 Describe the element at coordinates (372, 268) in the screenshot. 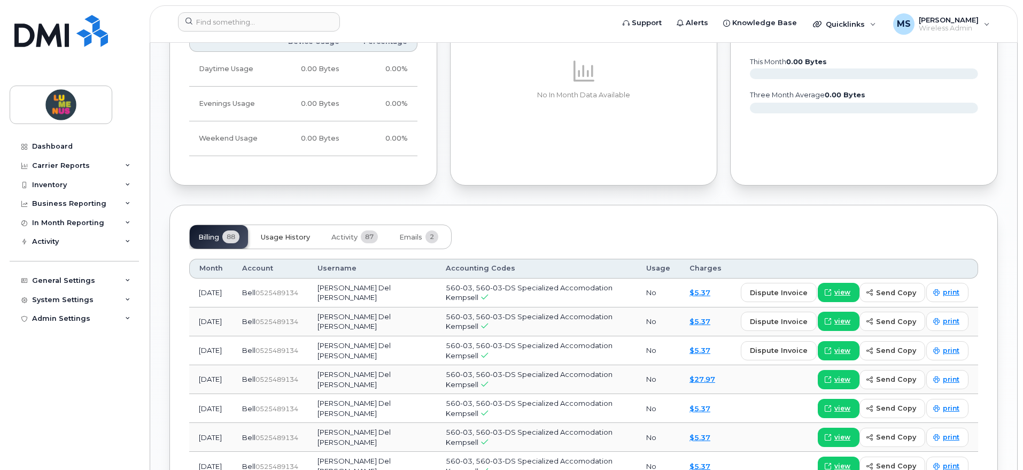

I see `th: Username` at that location.